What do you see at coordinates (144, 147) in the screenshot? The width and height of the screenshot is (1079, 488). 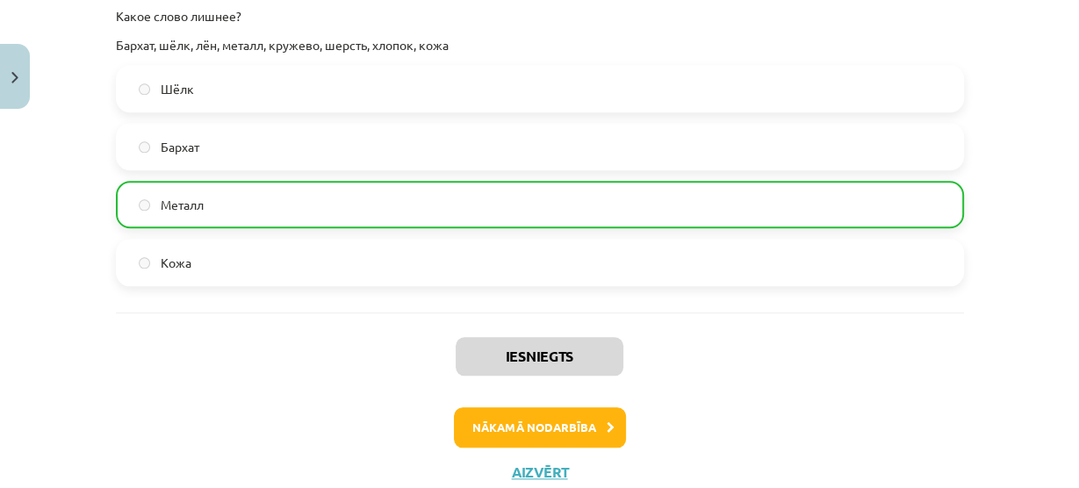 I see `input: Бархат` at bounding box center [144, 147].